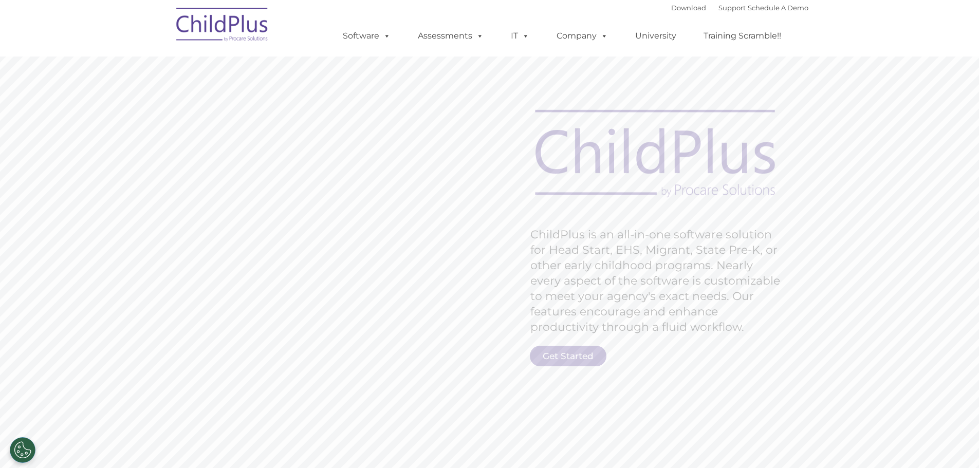  What do you see at coordinates (520, 36) in the screenshot?
I see `a: IT` at bounding box center [520, 36].